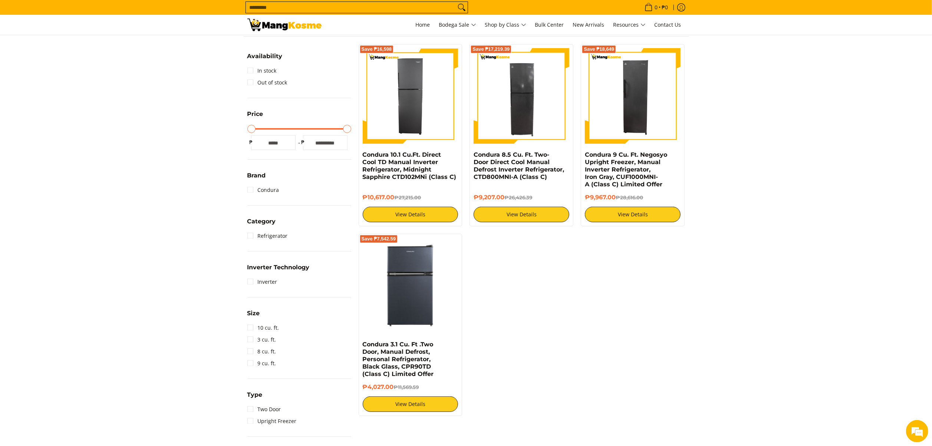  I want to click on a: 9 cu. ft., so click(262, 364).